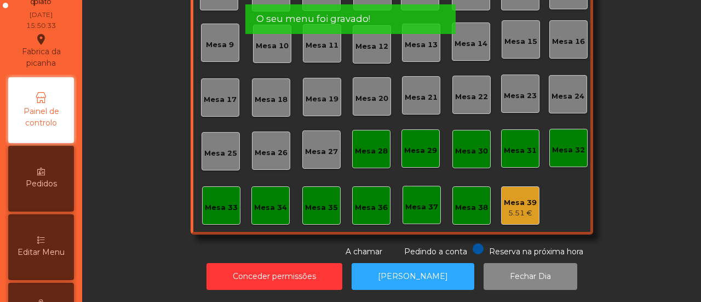 The width and height of the screenshot is (701, 302). I want to click on span: Pedindo a conta, so click(436, 252).